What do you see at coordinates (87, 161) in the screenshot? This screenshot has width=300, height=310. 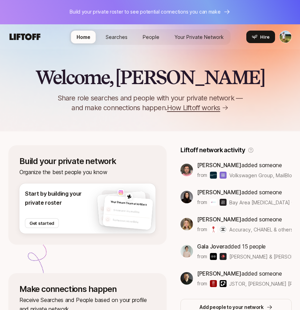 I see `p: Build your private network` at bounding box center [87, 161].